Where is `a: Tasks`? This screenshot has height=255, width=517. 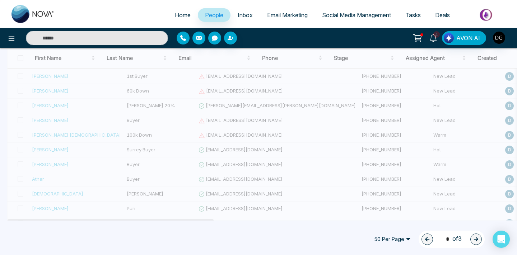 a: Tasks is located at coordinates (413, 15).